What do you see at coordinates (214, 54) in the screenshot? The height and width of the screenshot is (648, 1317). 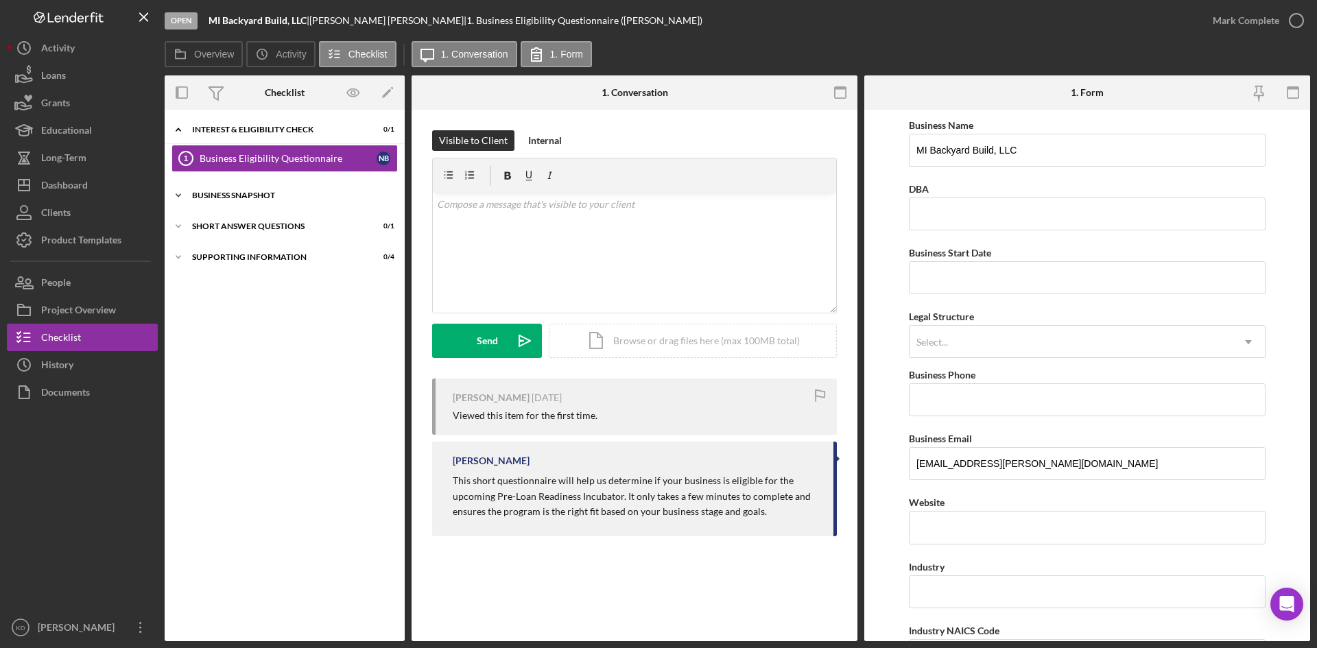 I see `label: Overview` at bounding box center [214, 54].